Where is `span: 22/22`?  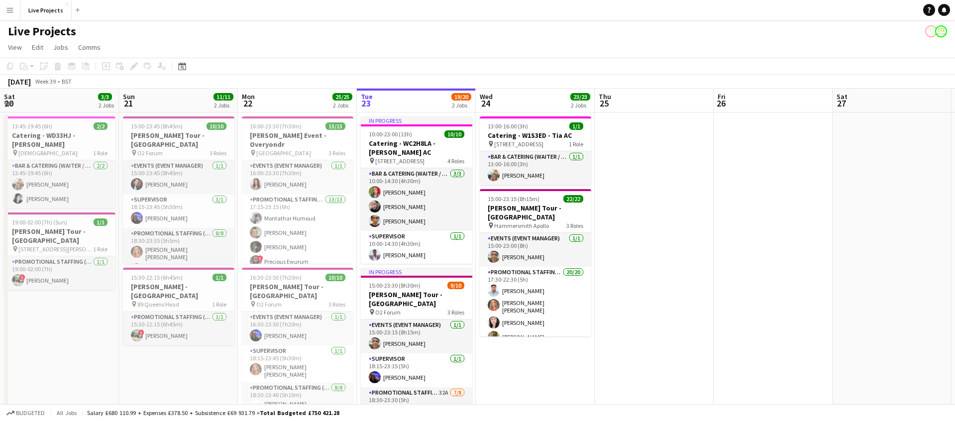
span: 22/22 is located at coordinates (574, 199).